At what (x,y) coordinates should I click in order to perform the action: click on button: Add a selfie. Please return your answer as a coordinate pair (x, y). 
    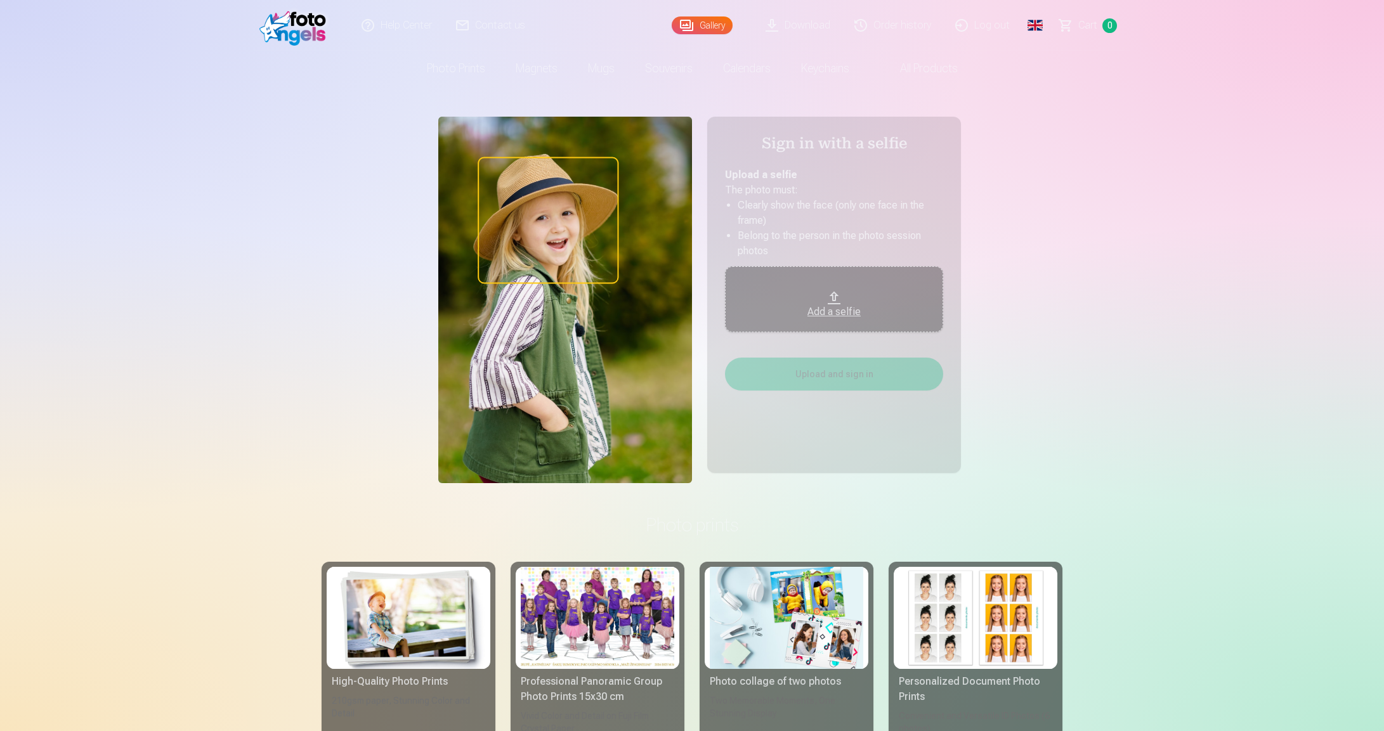
    Looking at the image, I should click on (834, 299).